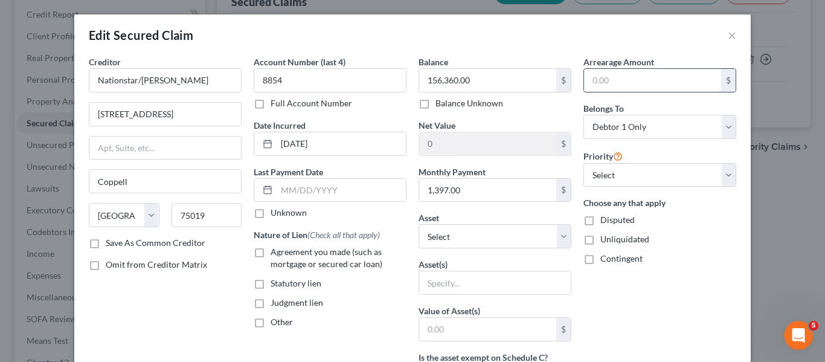 This screenshot has height=362, width=825. I want to click on input: Enter address..., so click(165, 114).